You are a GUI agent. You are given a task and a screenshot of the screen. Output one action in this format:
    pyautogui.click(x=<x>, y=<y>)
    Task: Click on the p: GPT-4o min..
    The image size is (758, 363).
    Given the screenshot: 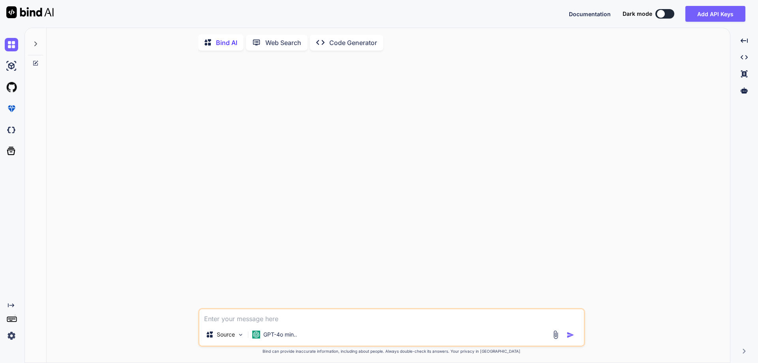 What is the action you would take?
    pyautogui.click(x=280, y=334)
    